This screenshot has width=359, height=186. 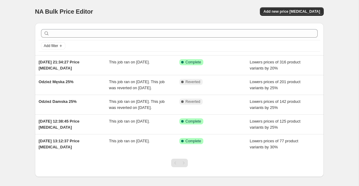 I want to click on nav: Pagination, so click(x=179, y=163).